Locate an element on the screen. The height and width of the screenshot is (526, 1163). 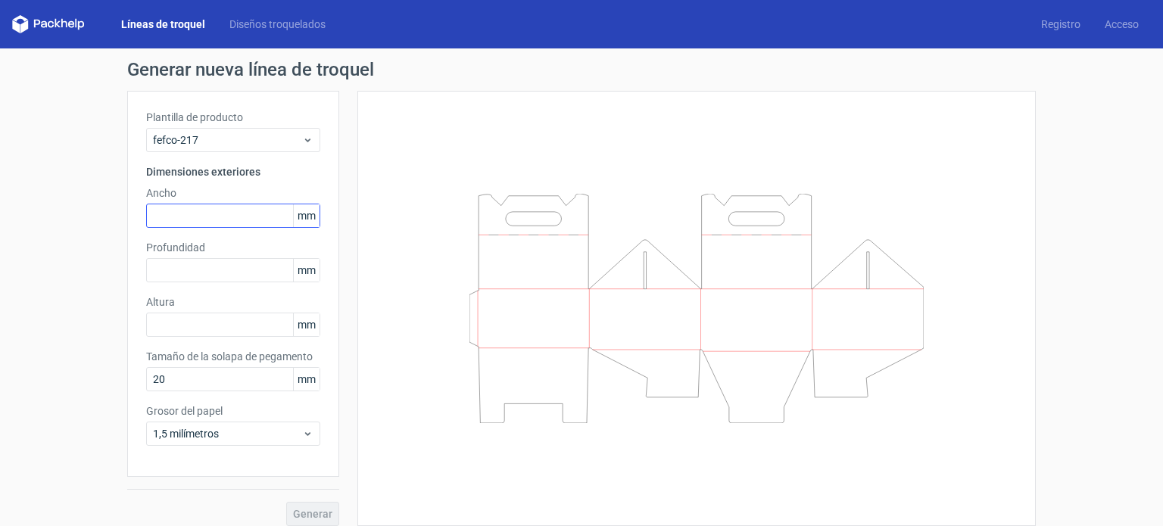
font: Dimensiones exteriores is located at coordinates (203, 172).